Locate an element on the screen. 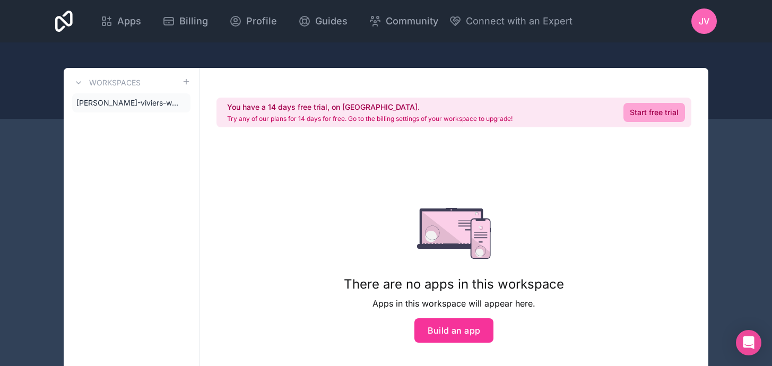 This screenshot has width=772, height=366. a: Community is located at coordinates (403, 21).